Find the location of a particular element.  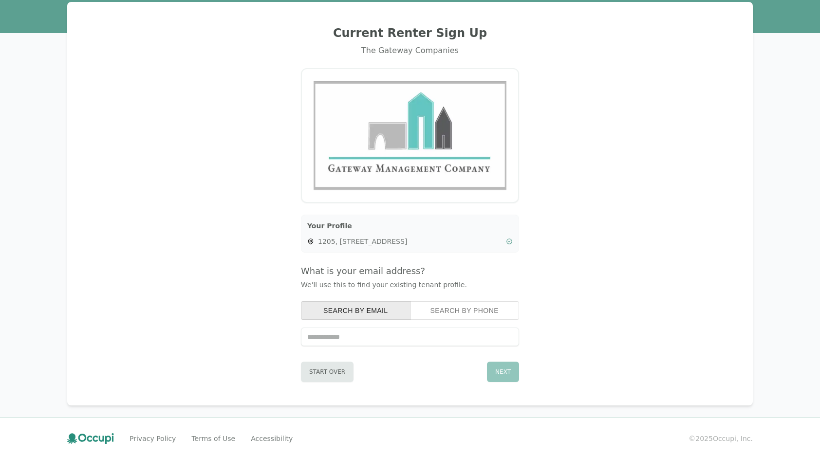

h2: Current Renter Sign Up is located at coordinates (410, 33).